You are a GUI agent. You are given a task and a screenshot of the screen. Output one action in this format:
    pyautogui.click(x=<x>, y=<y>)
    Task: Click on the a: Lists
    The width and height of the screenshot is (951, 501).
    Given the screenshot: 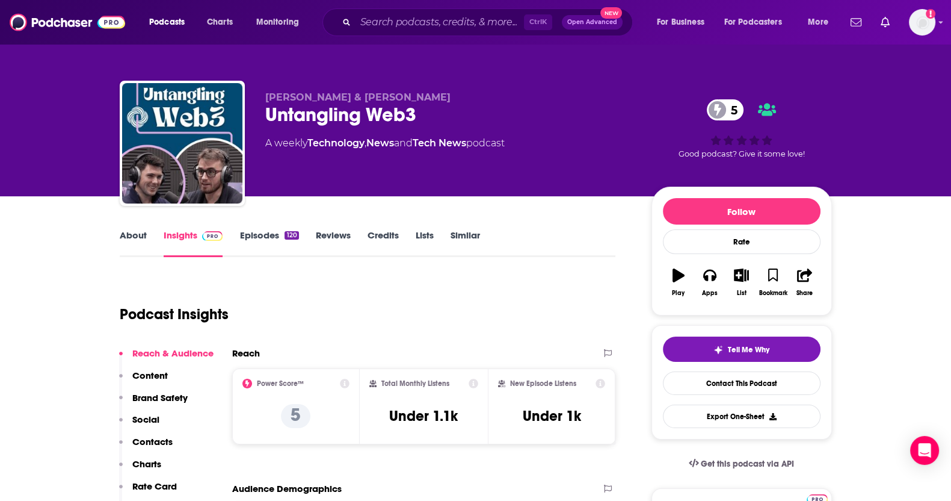 What is the action you would take?
    pyautogui.click(x=425, y=243)
    